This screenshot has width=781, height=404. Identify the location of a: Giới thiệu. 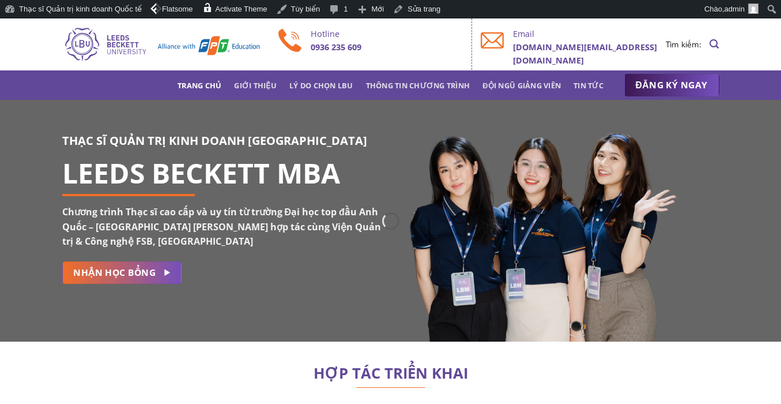
(255, 85).